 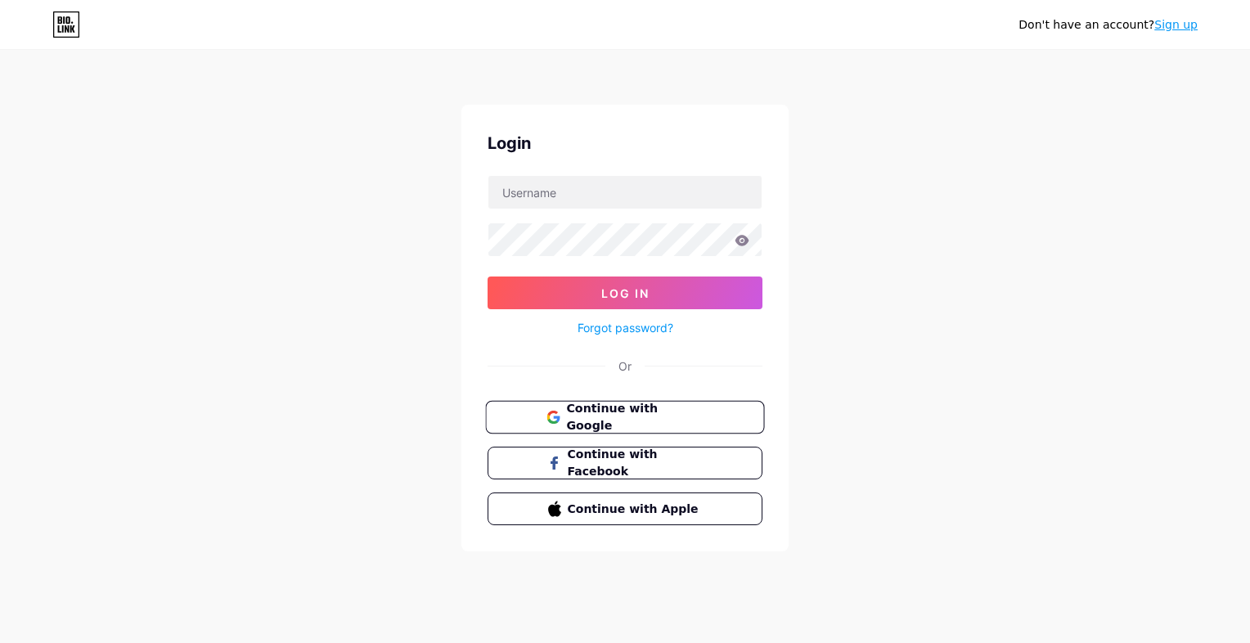 I want to click on a: Continue with Facebook, so click(x=625, y=463).